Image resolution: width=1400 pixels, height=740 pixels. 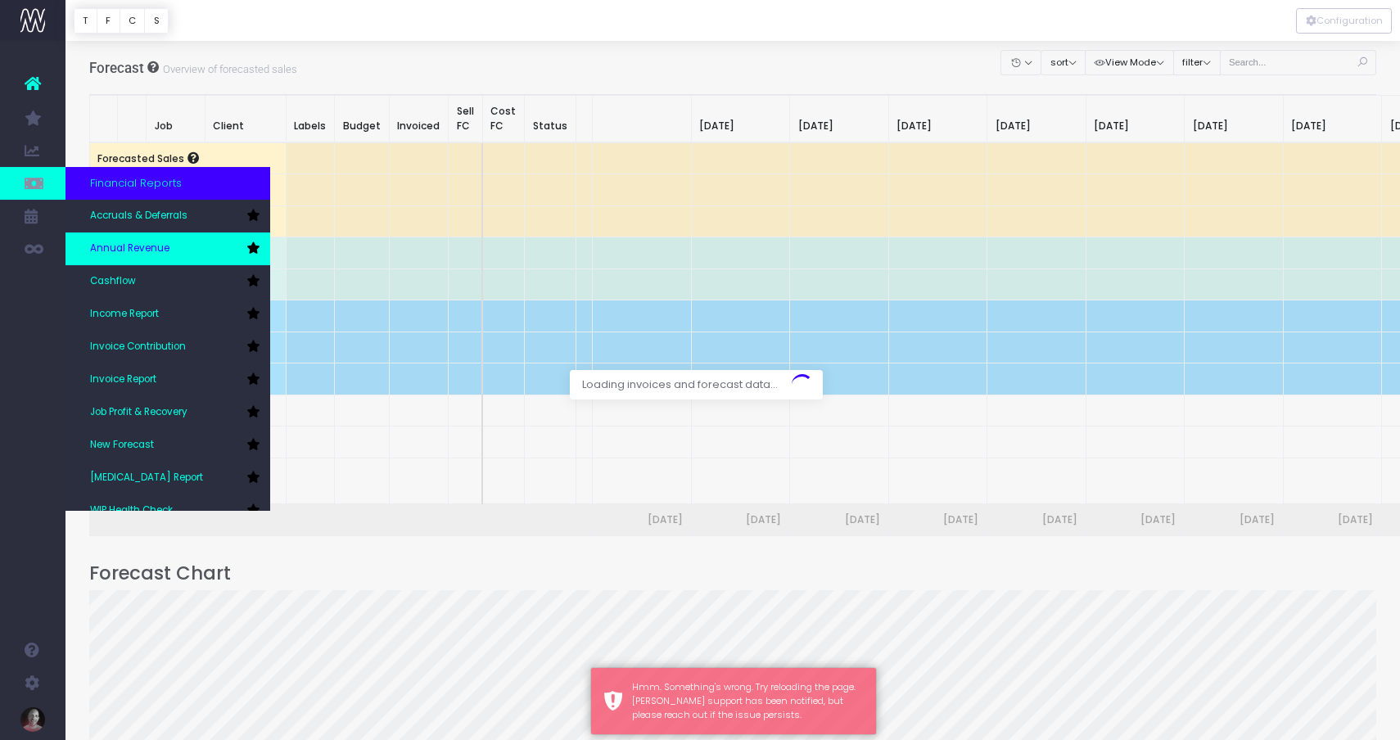 What do you see at coordinates (85, 20) in the screenshot?
I see `button: T` at bounding box center [85, 20].